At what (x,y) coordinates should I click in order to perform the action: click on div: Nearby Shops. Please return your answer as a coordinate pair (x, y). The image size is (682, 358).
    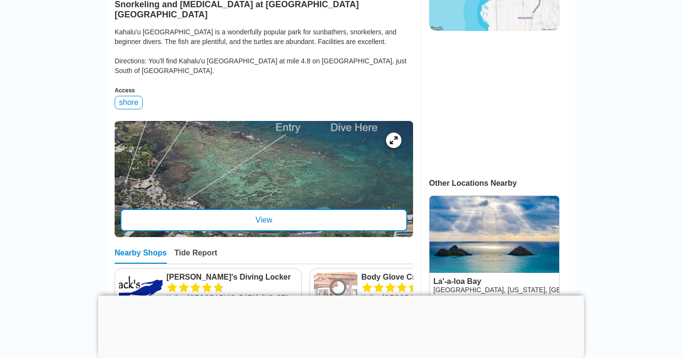
    Looking at the image, I should click on (141, 256).